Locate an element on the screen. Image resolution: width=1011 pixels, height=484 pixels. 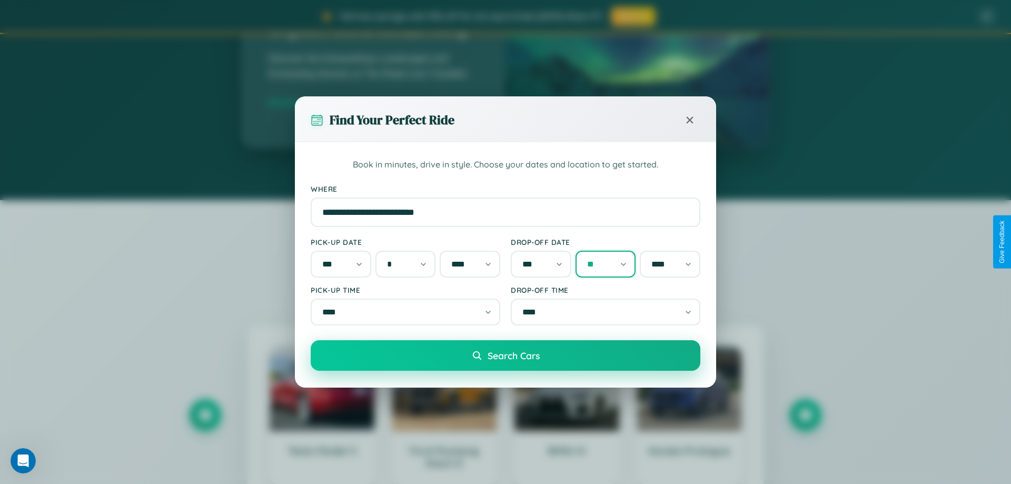
label: Where is located at coordinates (505, 188).